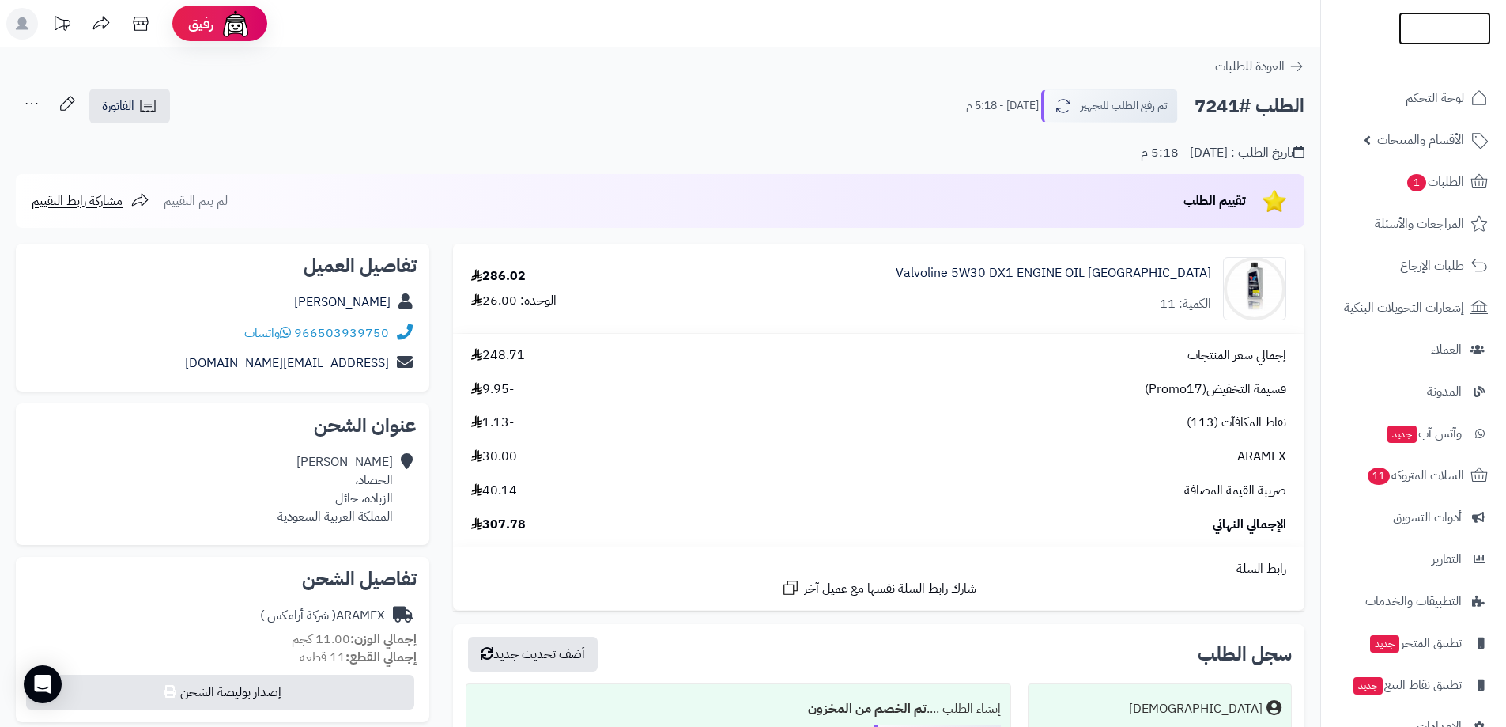 The width and height of the screenshot is (1506, 727). I want to click on a: تحديثات المنصة, so click(62, 25).